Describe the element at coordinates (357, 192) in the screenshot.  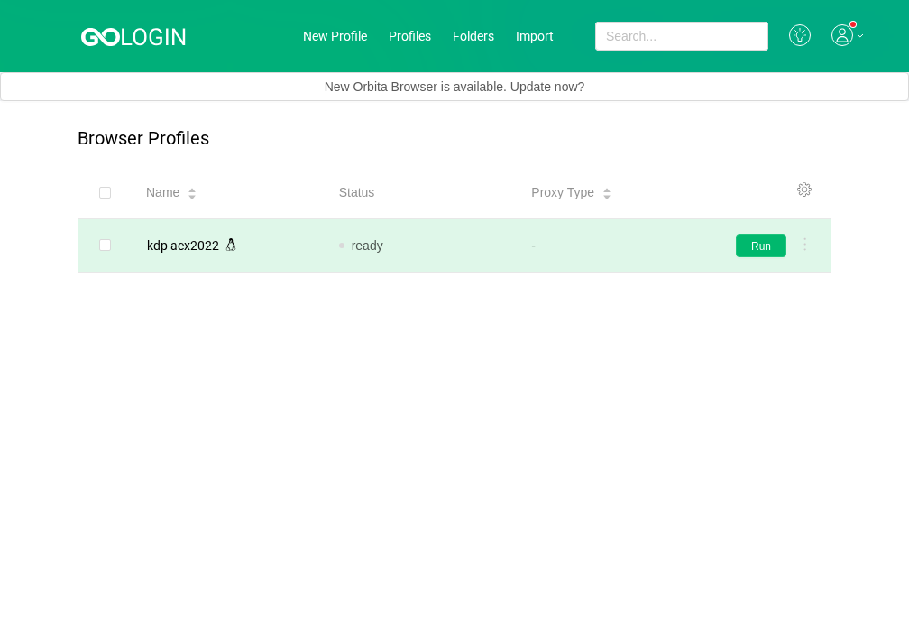
I see `span: Status` at that location.